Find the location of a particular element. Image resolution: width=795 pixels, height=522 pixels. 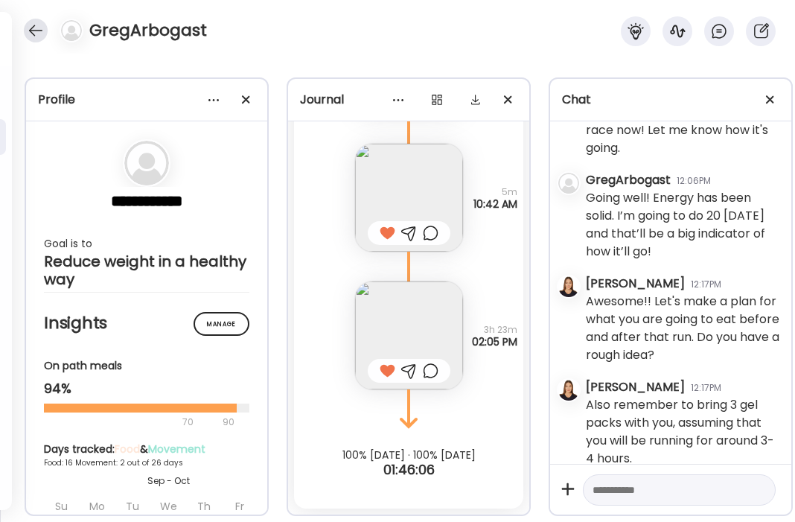

div: Sep - Oct is located at coordinates (168, 481).